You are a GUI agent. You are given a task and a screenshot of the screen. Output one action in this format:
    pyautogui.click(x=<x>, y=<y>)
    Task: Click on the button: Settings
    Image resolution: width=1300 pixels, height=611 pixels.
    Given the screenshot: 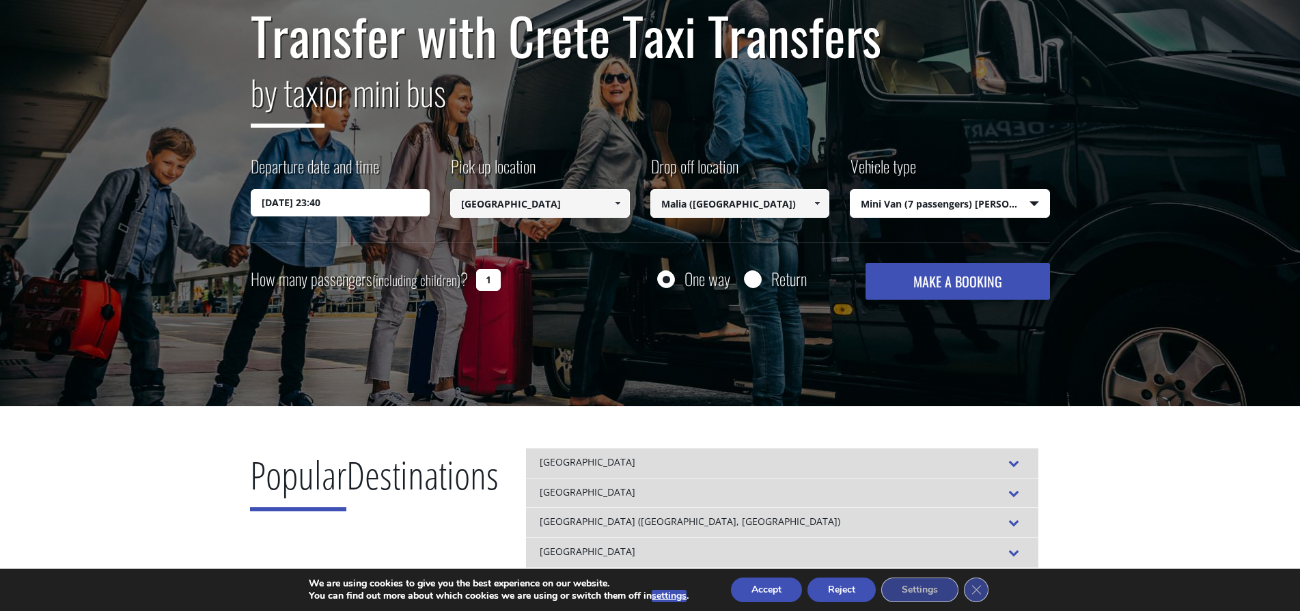 What is the action you would take?
    pyautogui.click(x=919, y=590)
    